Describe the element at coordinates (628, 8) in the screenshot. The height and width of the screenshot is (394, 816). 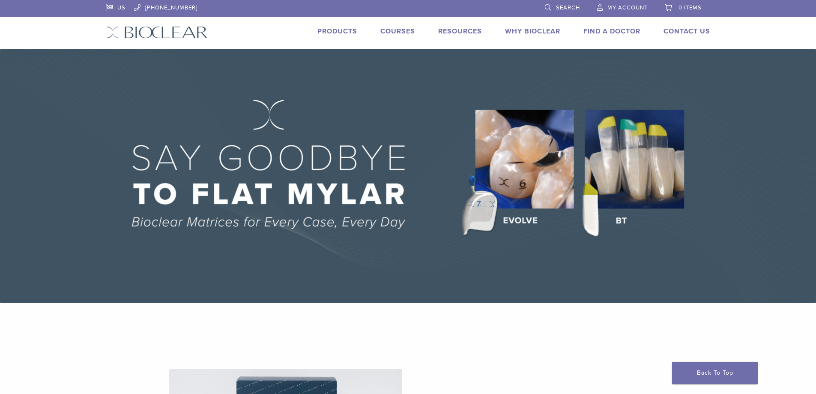
I see `span: My Account` at that location.